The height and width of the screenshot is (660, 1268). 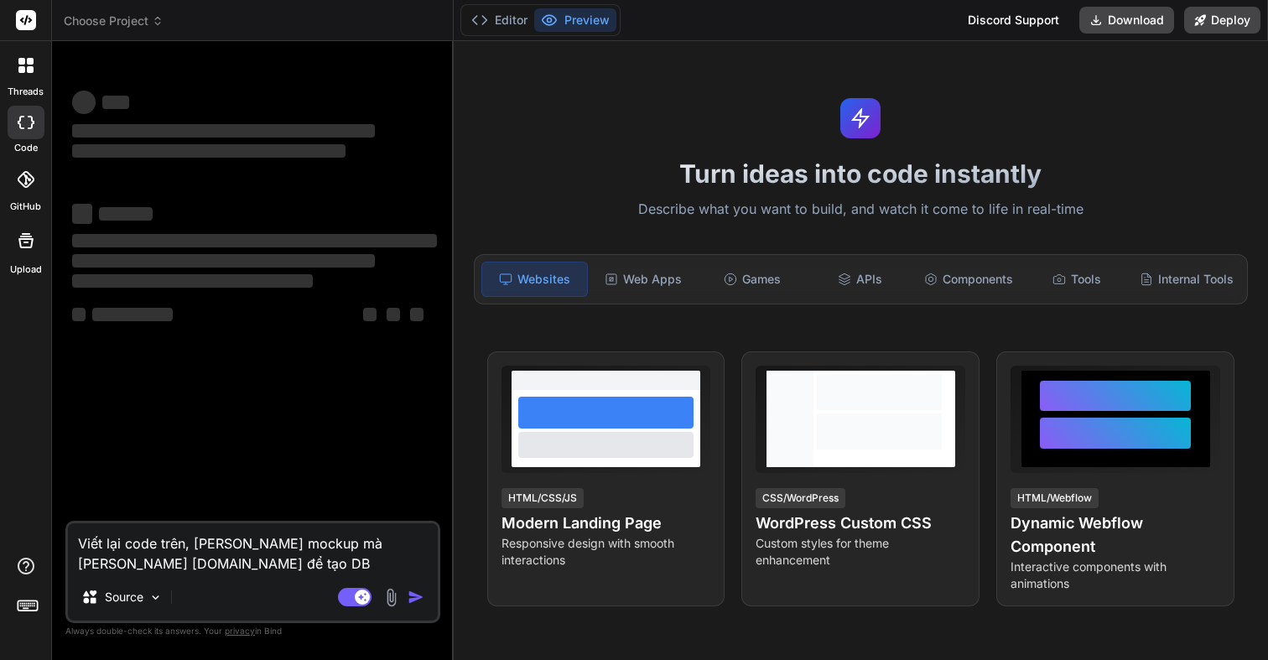 I want to click on label: code, so click(x=26, y=148).